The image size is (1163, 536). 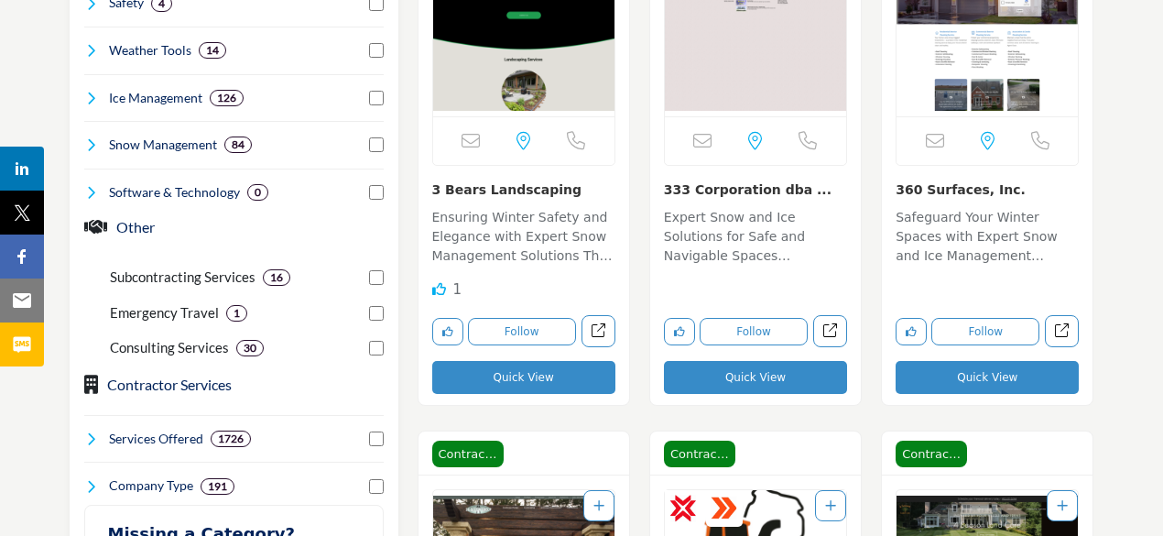 What do you see at coordinates (250, 348) in the screenshot?
I see `div: 30 Results For Consulting Services` at bounding box center [250, 348].